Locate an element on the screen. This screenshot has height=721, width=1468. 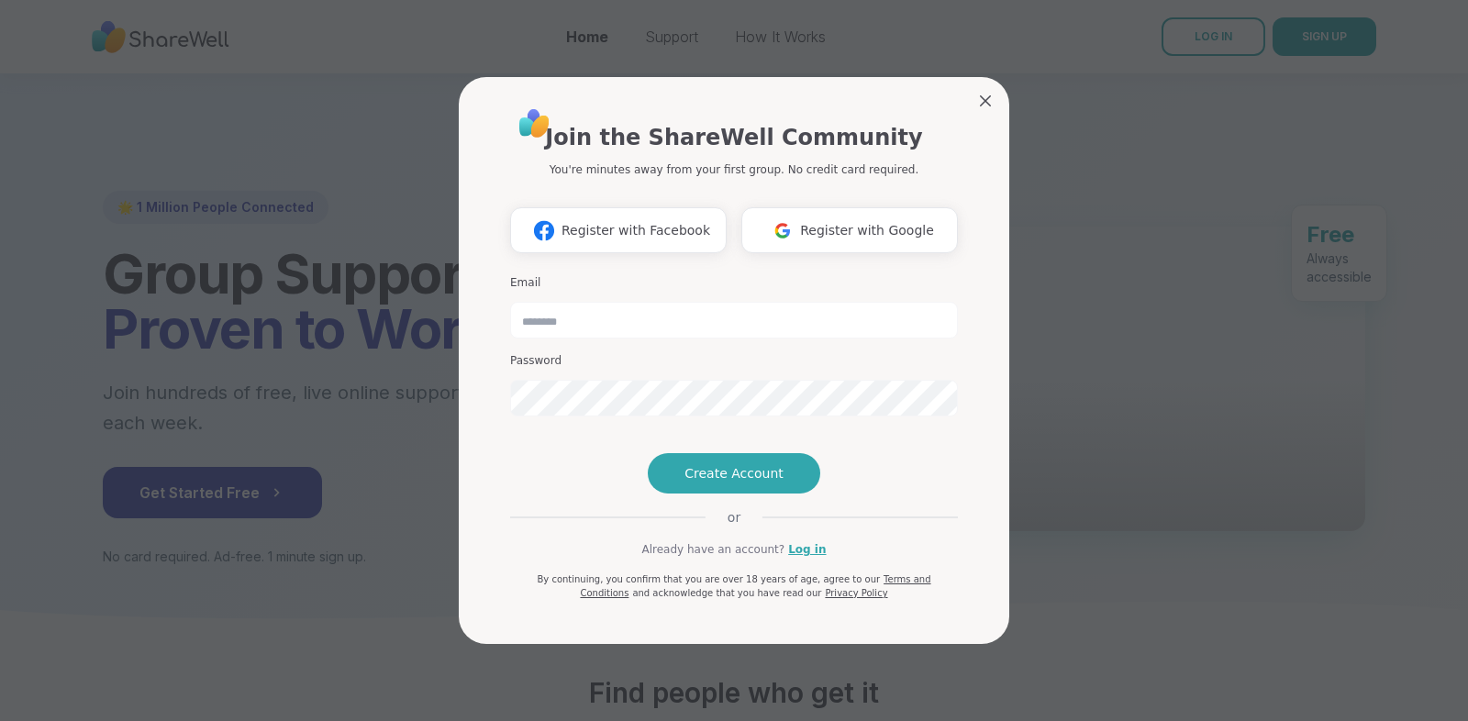
span: By continuing, you confirm that you are over 18 years of age, agree to our is located at coordinates (709, 579).